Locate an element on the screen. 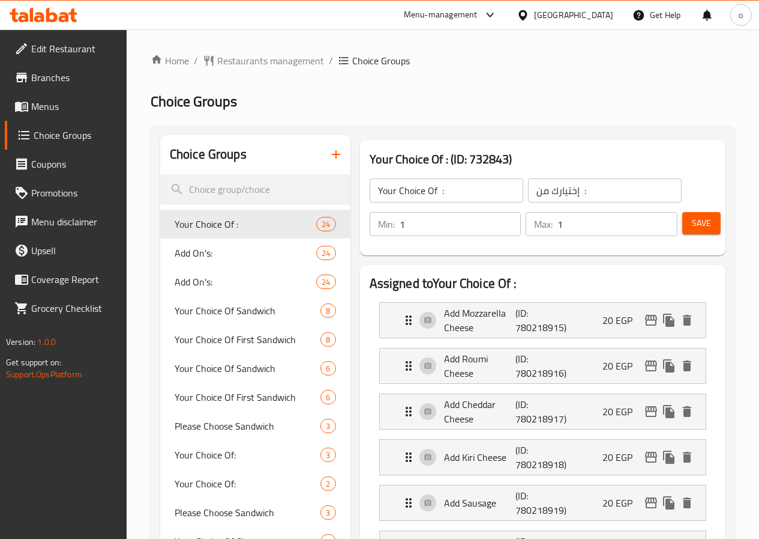  h2: Assigned to Your Choice Of : is located at coordinates (543, 283).